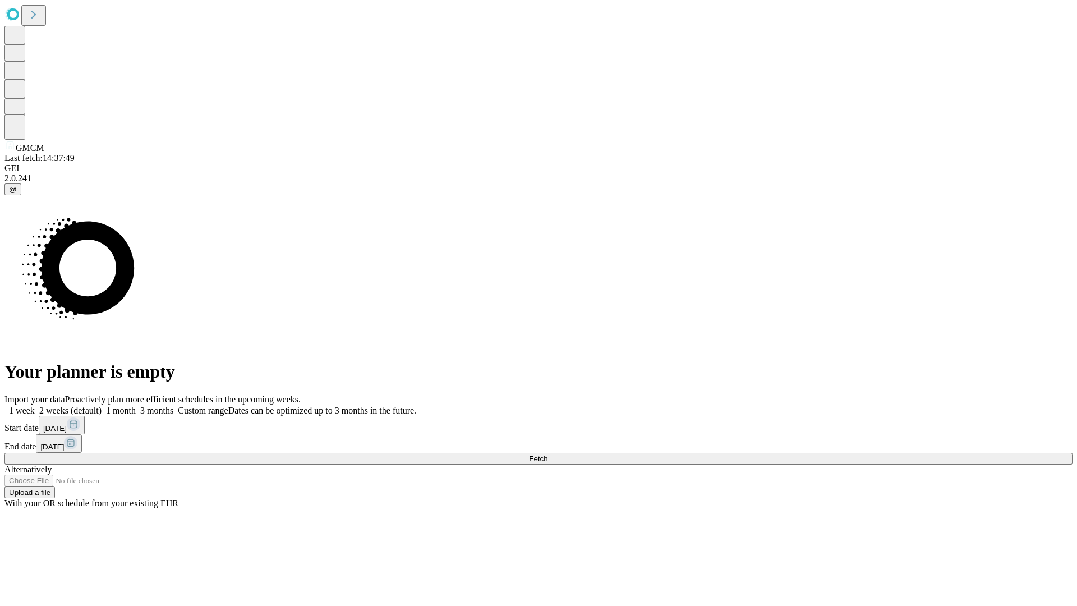 The height and width of the screenshot is (606, 1077). What do you see at coordinates (183, 399) in the screenshot?
I see `span: Proactively plan more efficient schedules in the upcoming weeks.` at bounding box center [183, 399].